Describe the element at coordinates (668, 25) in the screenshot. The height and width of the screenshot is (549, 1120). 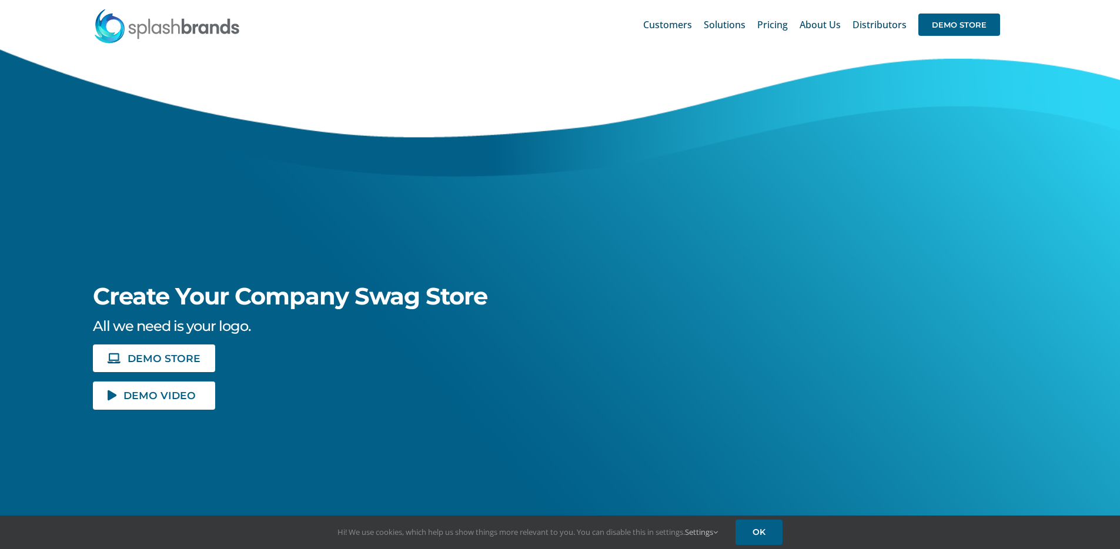
I see `a: Customers` at that location.